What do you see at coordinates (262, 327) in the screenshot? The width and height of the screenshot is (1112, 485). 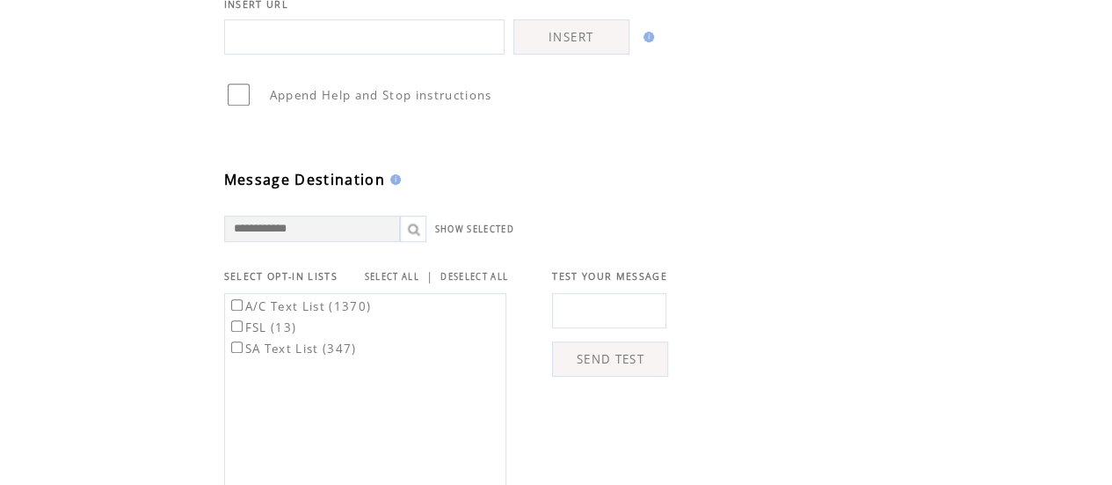 I see `label: FSL (13)` at bounding box center [262, 327].